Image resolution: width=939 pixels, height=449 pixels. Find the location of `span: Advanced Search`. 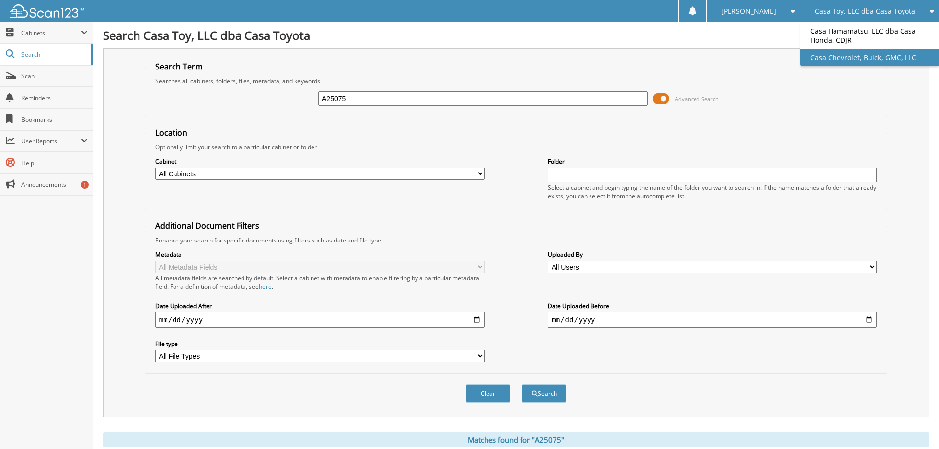

span: Advanced Search is located at coordinates (696, 99).